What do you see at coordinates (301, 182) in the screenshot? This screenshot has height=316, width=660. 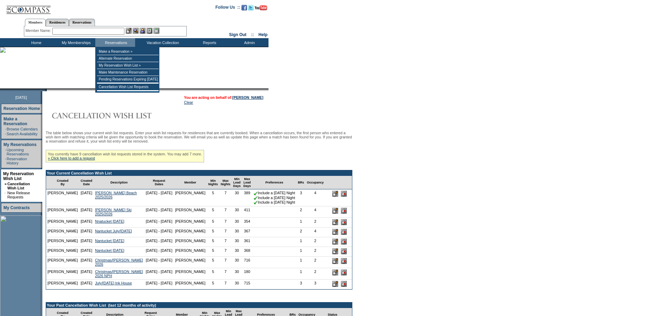 I see `td: BRs` at bounding box center [301, 182].